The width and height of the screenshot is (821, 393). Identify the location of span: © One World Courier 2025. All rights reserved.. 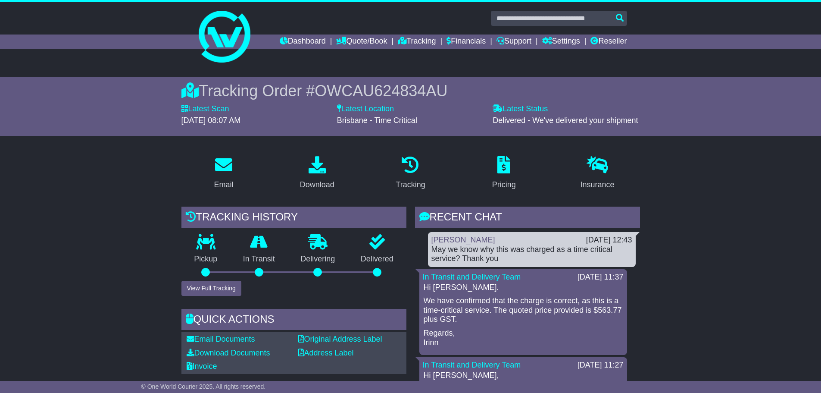
(203, 386).